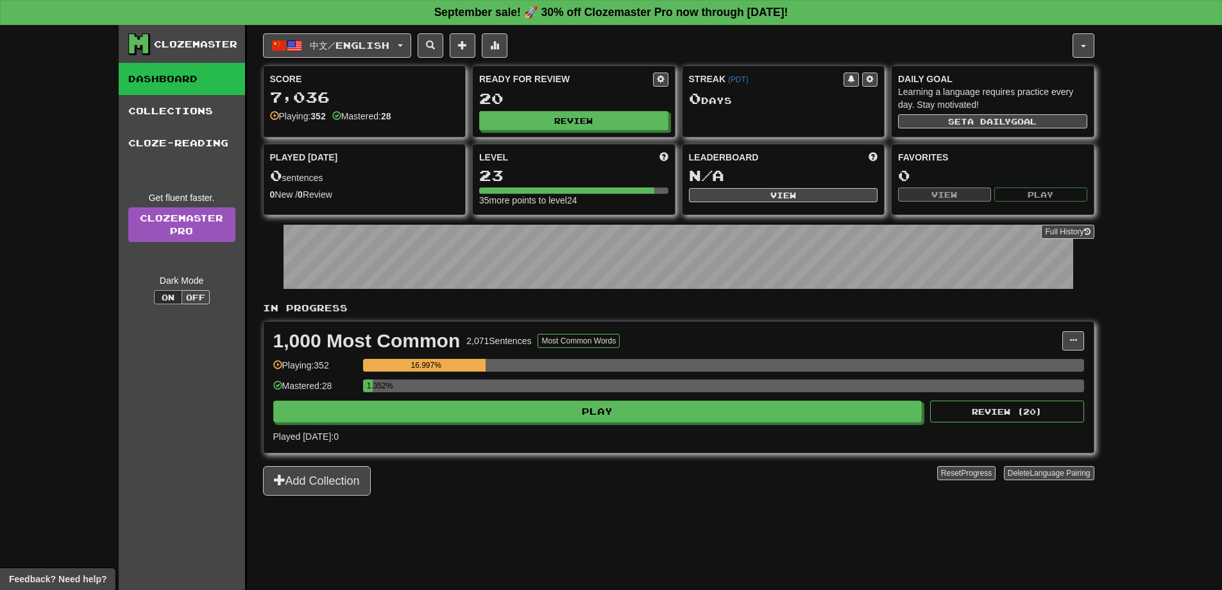 The height and width of the screenshot is (590, 1222). Describe the element at coordinates (298, 116) in the screenshot. I see `div: Playing:` at that location.